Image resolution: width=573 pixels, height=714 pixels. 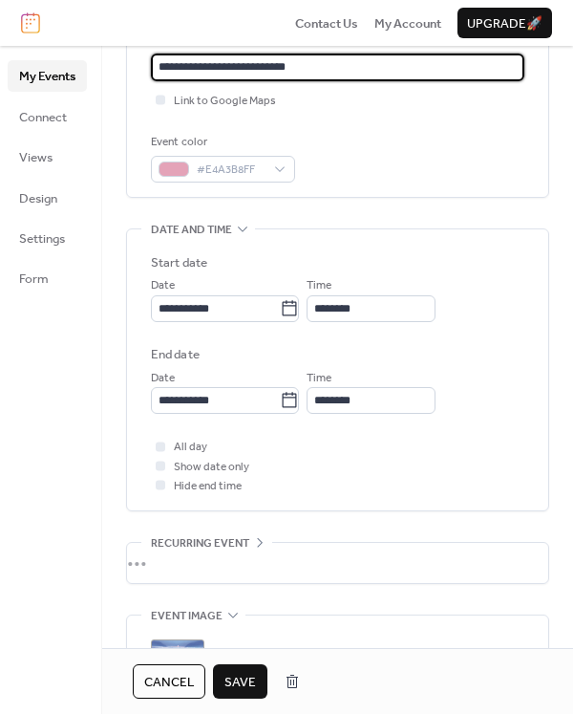 What do you see at coordinates (191, 230) in the screenshot?
I see `span: Date and time` at bounding box center [191, 230].